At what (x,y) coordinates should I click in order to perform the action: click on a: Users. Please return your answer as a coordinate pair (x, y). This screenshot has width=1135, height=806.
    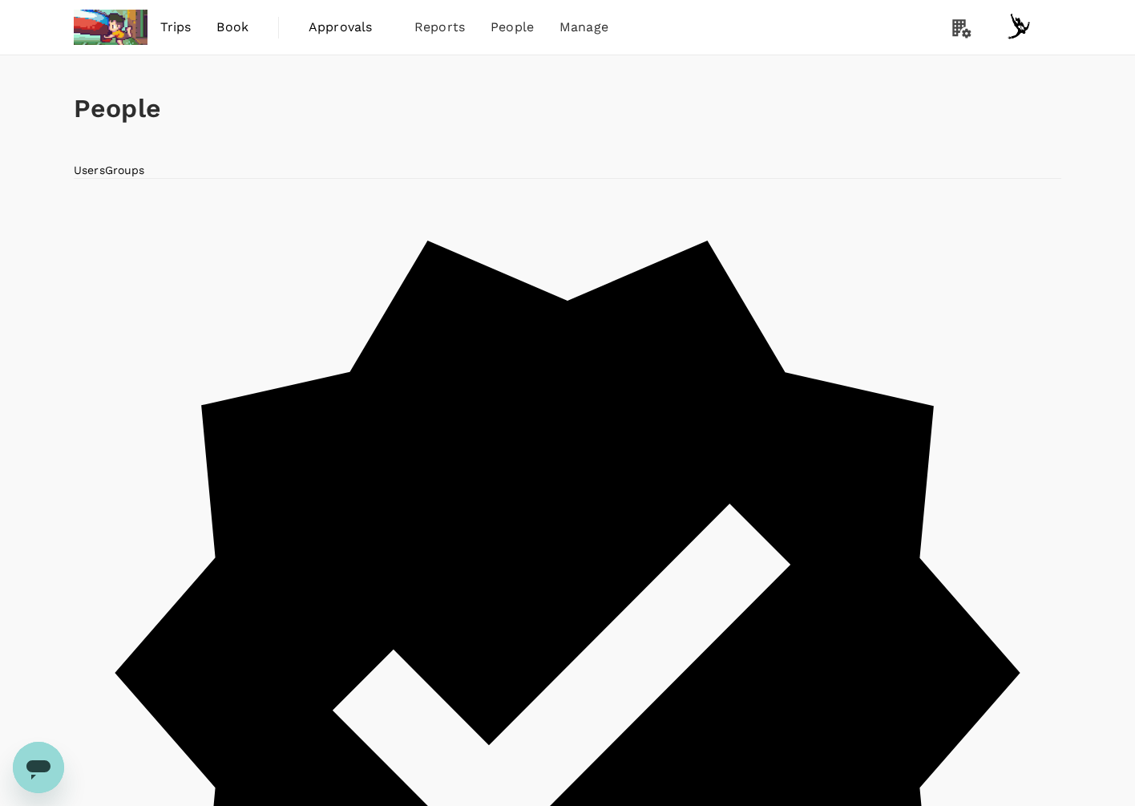
    Looking at the image, I should click on (89, 170).